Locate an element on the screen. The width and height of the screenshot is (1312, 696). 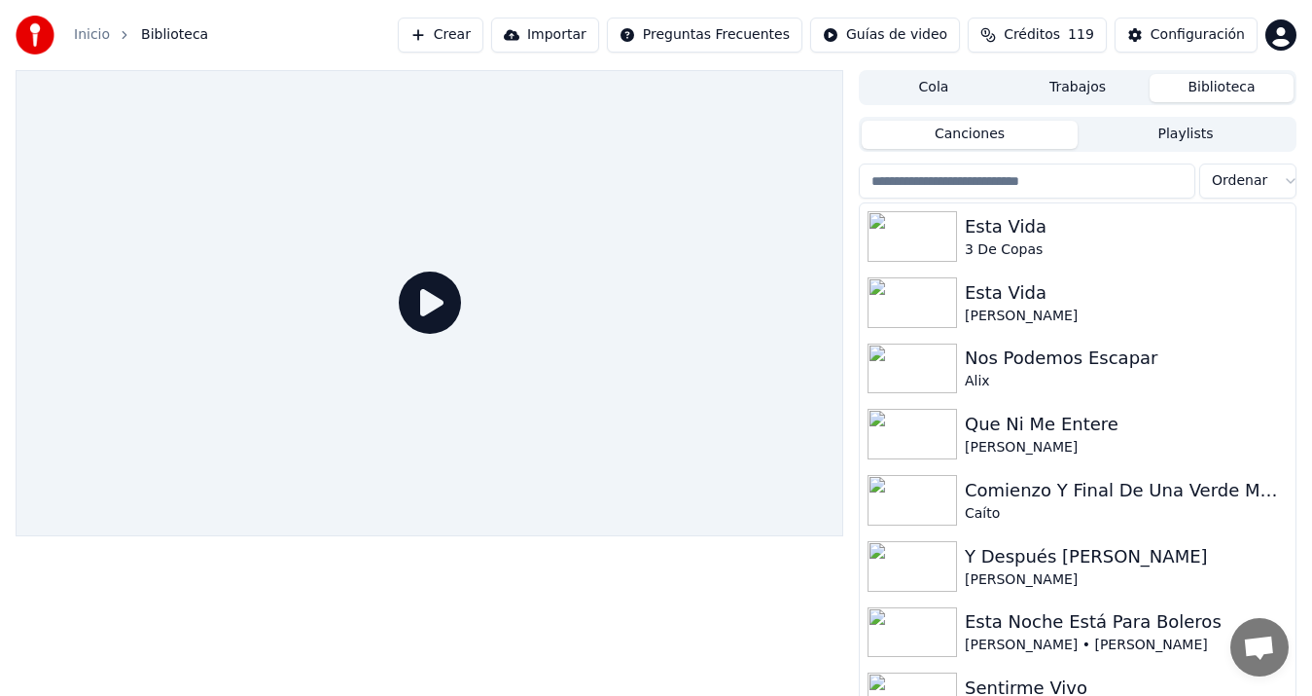
button: Canciones is located at coordinates (970, 134).